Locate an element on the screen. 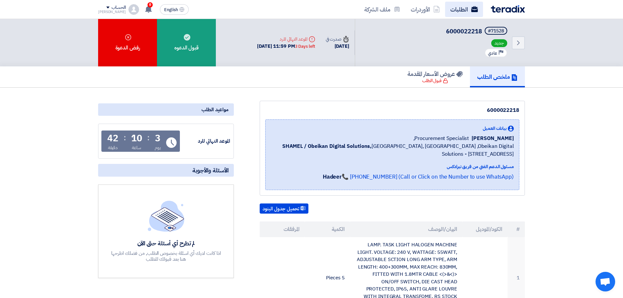  div: ساعة is located at coordinates (136, 148).